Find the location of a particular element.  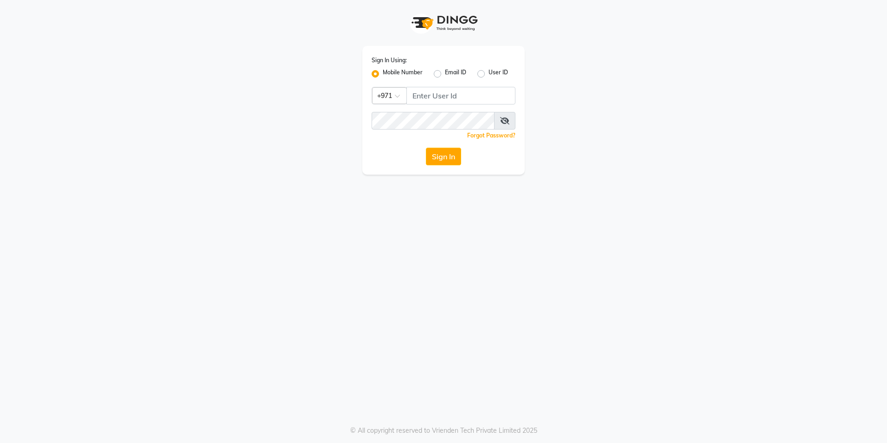

a: Forgot Password? is located at coordinates (491, 135).